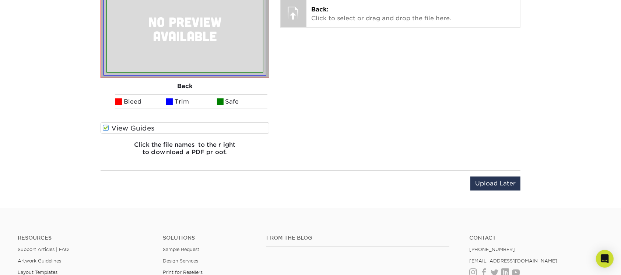 The image size is (621, 275). What do you see at coordinates (242, 102) in the screenshot?
I see `li: Safe` at bounding box center [242, 102].